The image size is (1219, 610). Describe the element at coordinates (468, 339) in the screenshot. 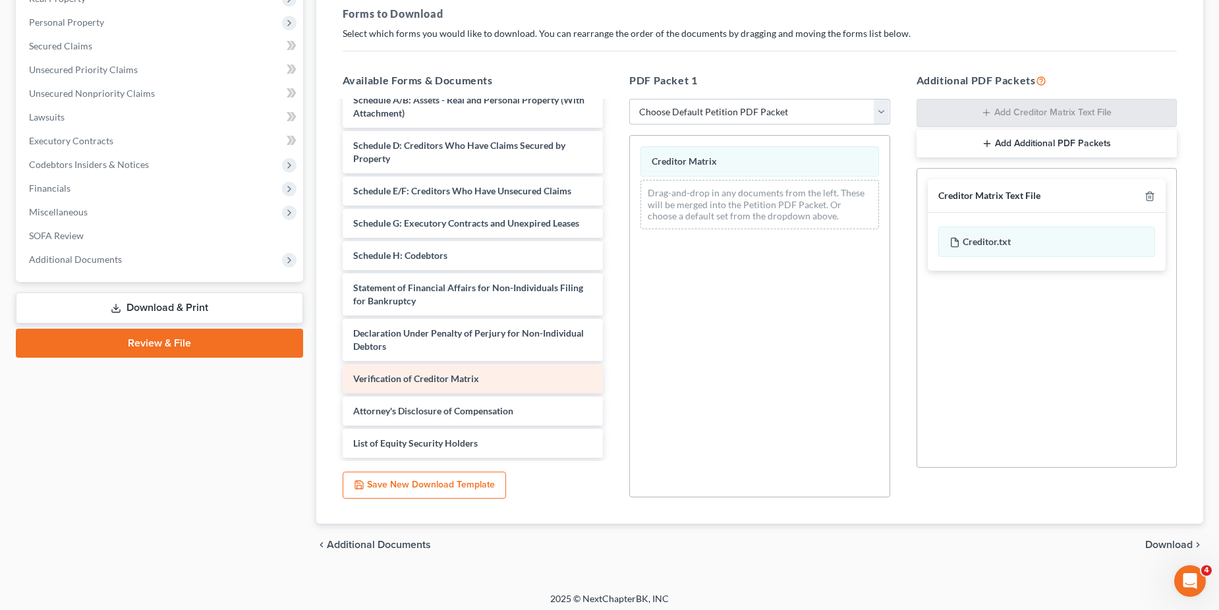

I see `span: Declaration Under Penalty of Perjury for Non-Individual Debtors` at that location.